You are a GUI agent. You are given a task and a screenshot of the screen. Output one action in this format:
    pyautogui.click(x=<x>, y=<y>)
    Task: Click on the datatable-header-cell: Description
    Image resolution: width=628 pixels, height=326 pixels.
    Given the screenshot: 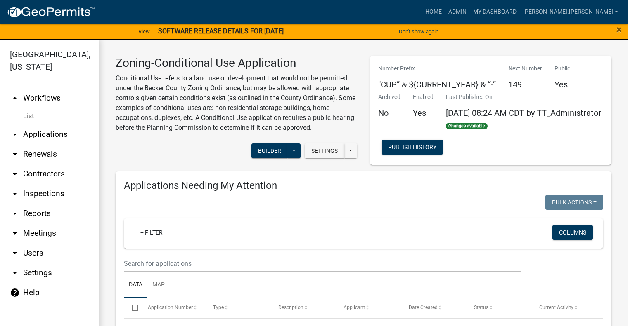 What is the action you would take?
    pyautogui.click(x=303, y=308)
    